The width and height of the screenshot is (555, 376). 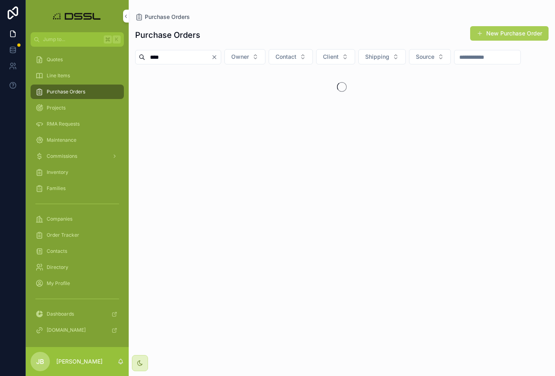 What do you see at coordinates (58, 172) in the screenshot?
I see `span: Inventory` at bounding box center [58, 172].